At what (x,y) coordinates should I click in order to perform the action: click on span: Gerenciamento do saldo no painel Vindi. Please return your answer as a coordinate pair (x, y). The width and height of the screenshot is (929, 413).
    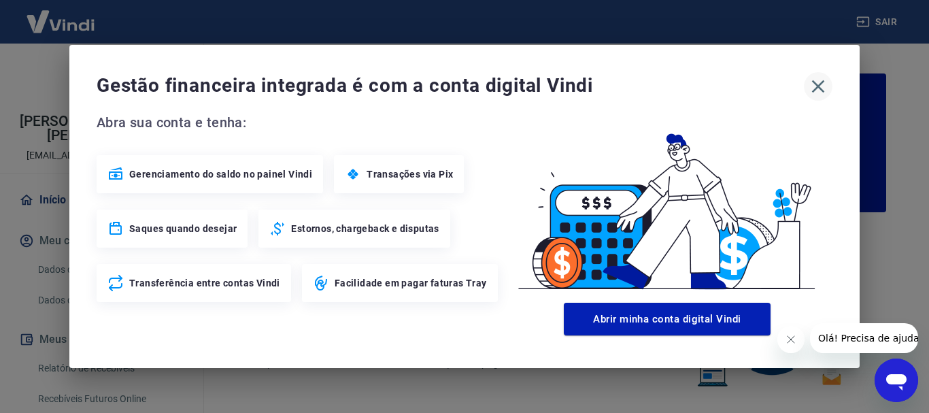
    Looking at the image, I should click on (220, 174).